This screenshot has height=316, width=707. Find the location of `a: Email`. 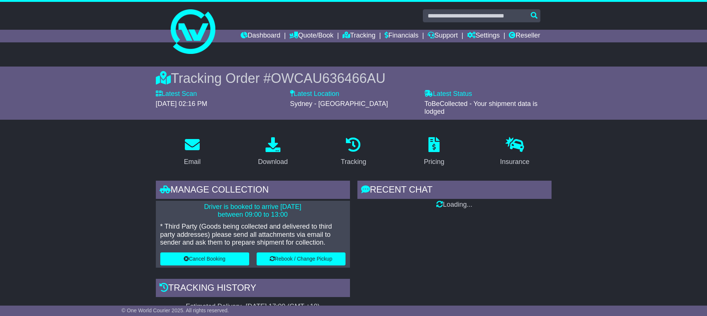

a: Email is located at coordinates (192, 152).